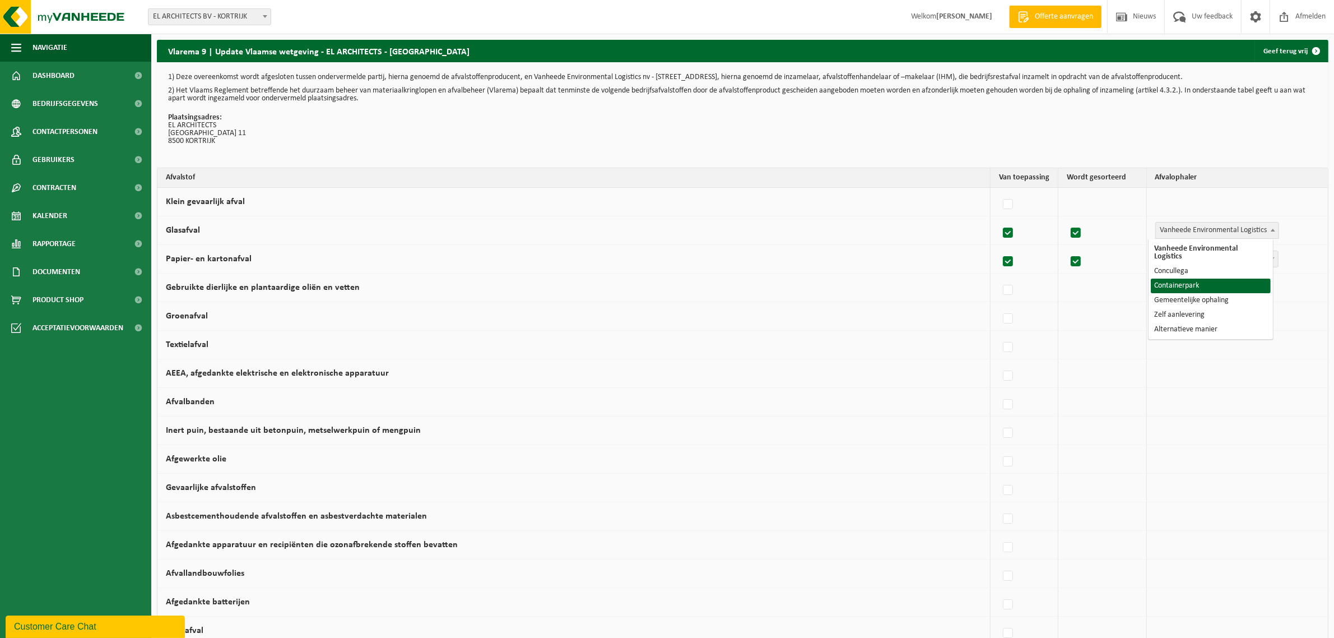  Describe the element at coordinates (53, 160) in the screenshot. I see `span: Gebruikers` at that location.